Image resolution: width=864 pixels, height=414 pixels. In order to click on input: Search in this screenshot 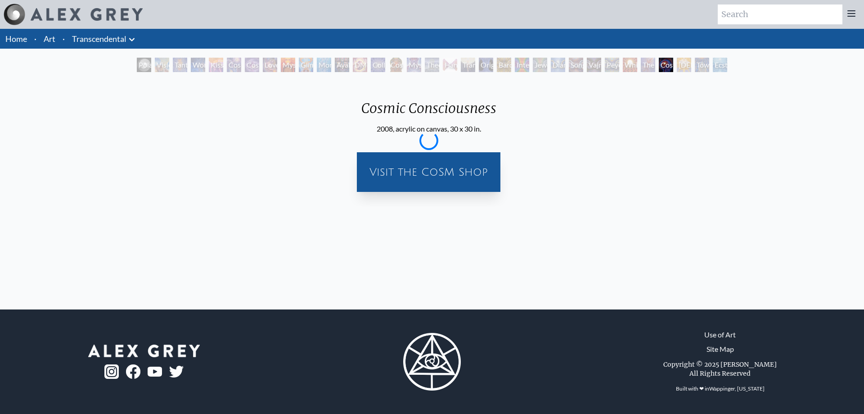, I will do `click(780, 14)`.